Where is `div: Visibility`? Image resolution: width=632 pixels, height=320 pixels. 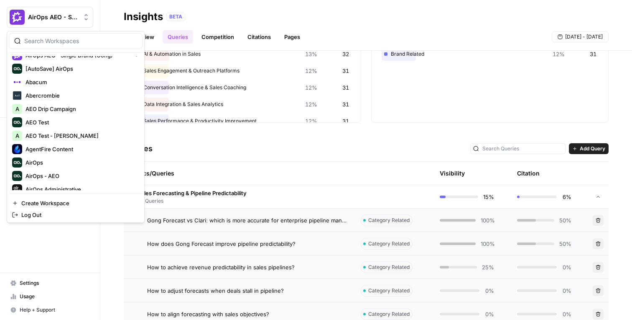
div: Visibility is located at coordinates (453, 173).